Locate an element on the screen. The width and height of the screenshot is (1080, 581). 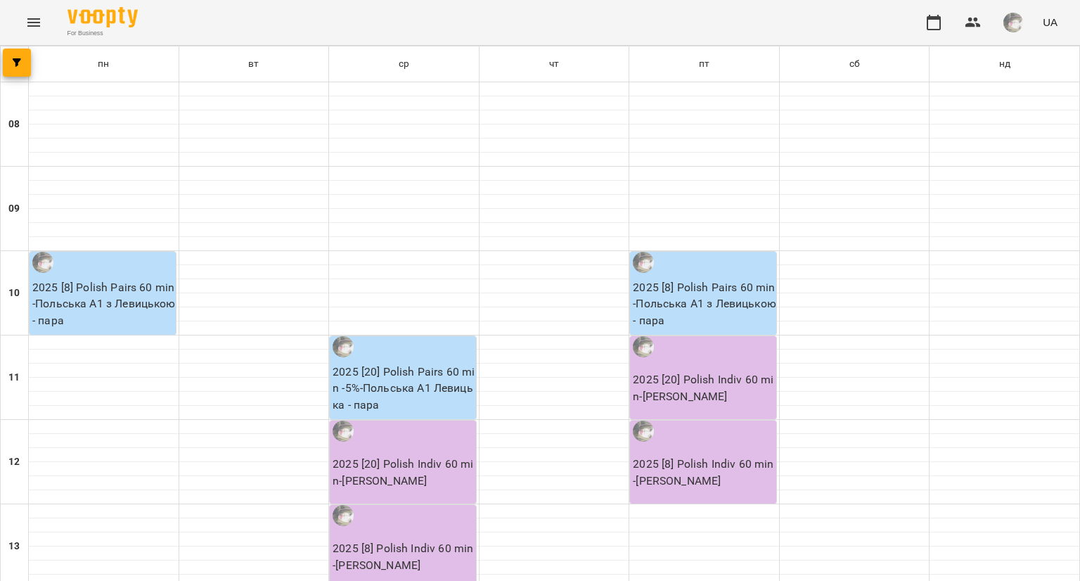
h6: сб is located at coordinates (855, 64).